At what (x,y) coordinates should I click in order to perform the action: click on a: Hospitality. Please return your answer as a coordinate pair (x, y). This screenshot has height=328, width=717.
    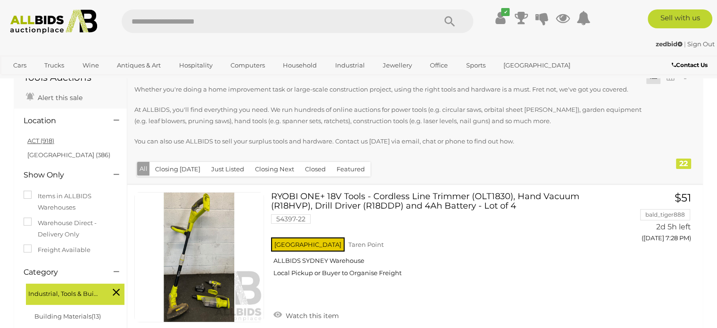
    Looking at the image, I should click on (196, 65).